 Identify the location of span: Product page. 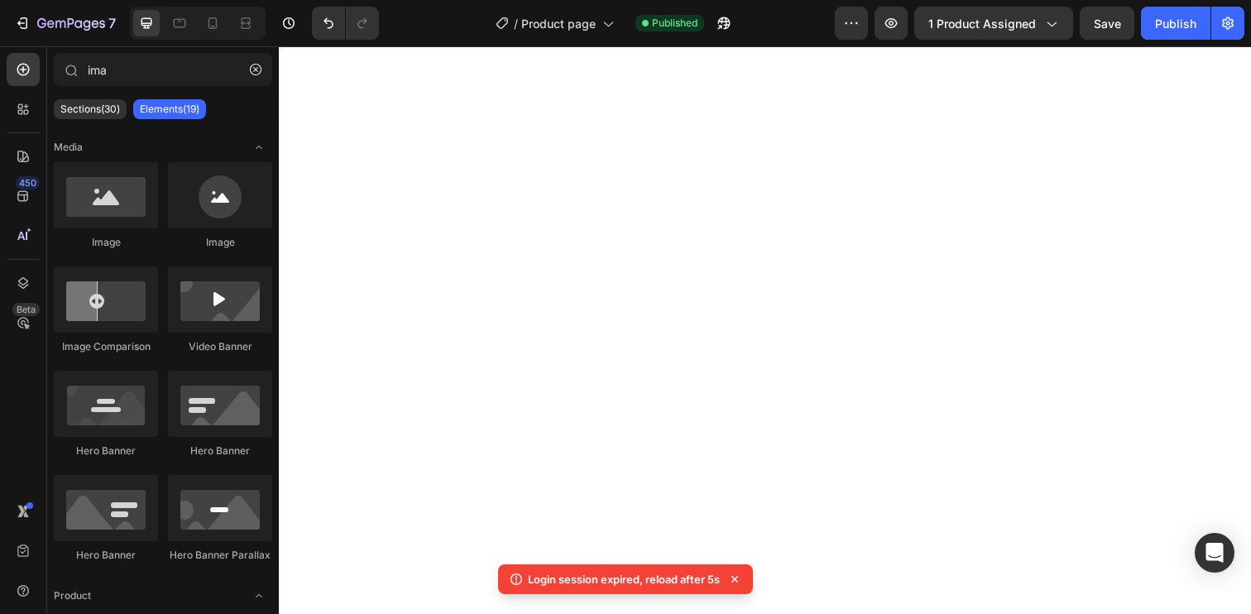
(559, 23).